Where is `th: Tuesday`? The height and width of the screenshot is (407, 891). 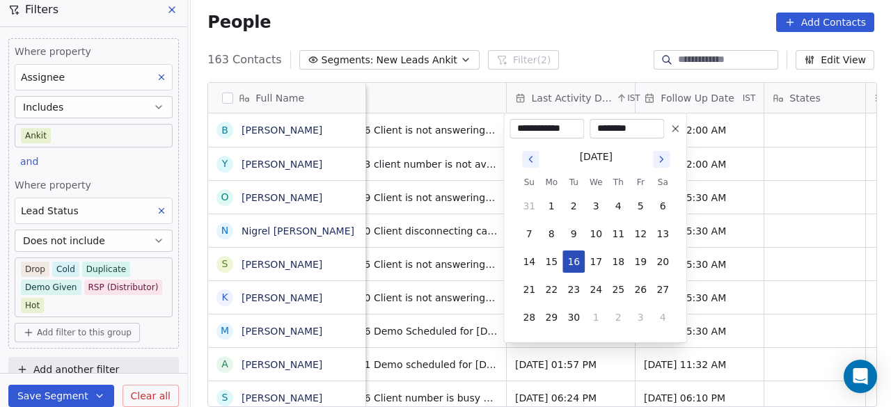
th: Tuesday is located at coordinates (573, 182).